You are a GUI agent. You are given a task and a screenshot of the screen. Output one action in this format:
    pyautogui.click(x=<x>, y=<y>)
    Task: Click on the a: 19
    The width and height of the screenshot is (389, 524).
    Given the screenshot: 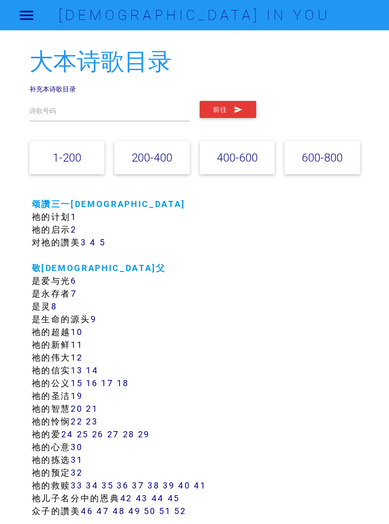 What is the action you would take?
    pyautogui.click(x=76, y=396)
    